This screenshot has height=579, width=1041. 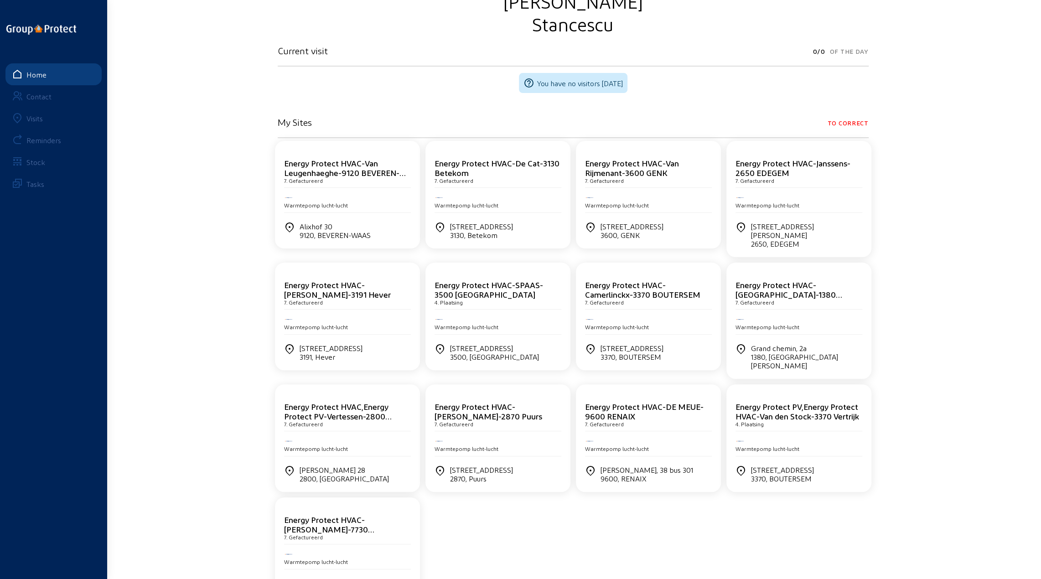 I want to click on a: Stock, so click(x=53, y=162).